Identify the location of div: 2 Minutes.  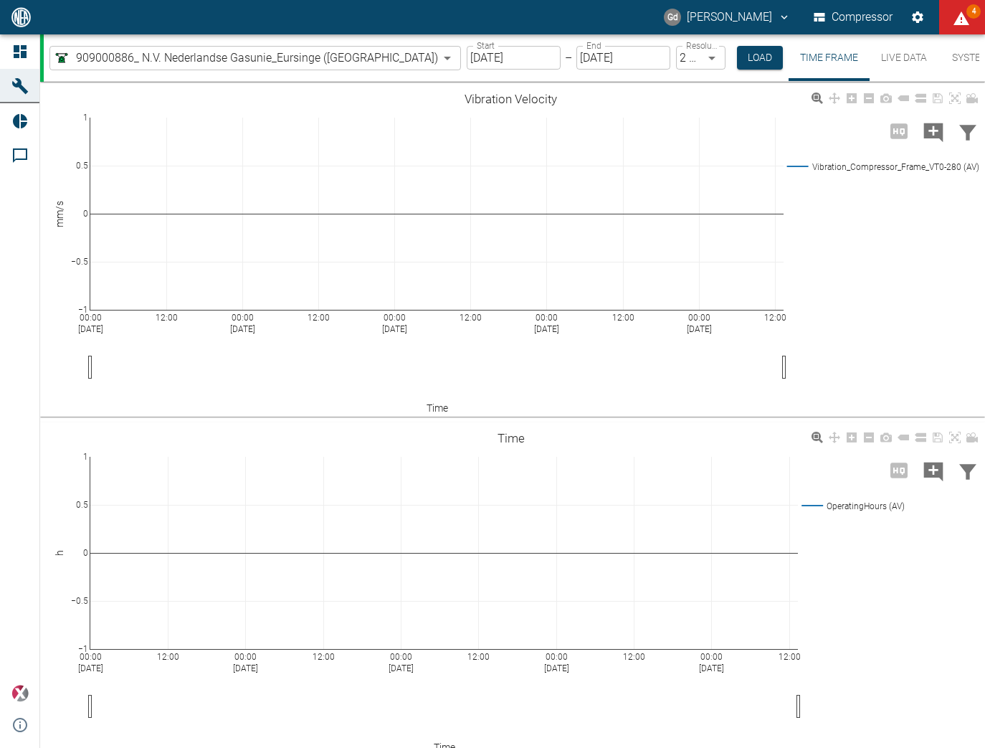
(701, 57).